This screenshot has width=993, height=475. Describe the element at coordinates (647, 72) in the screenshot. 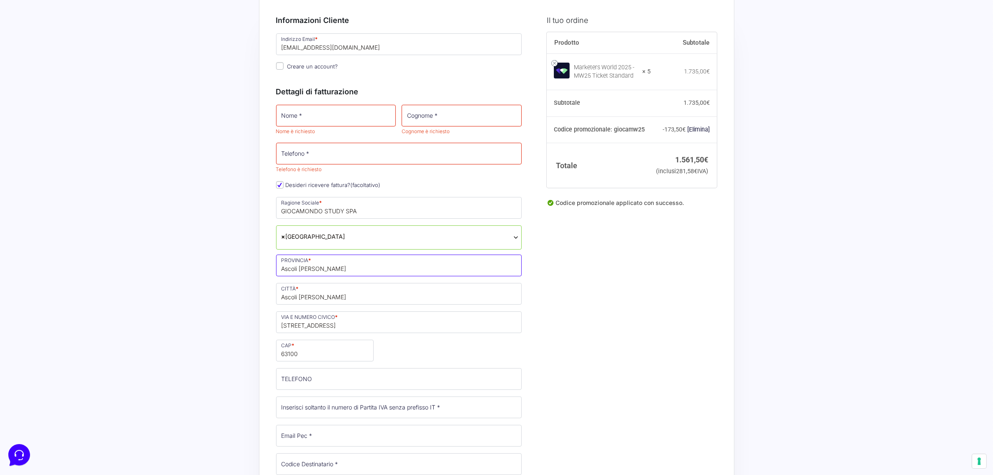

I see `strong: × 5` at that location.